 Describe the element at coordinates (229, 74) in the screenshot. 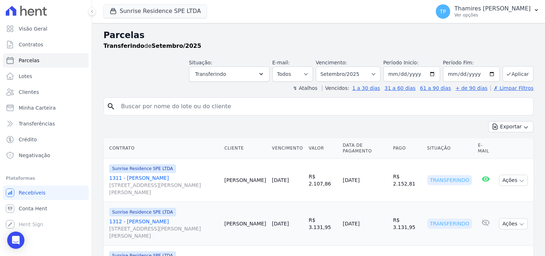

I see `button: Transferindo` at that location.